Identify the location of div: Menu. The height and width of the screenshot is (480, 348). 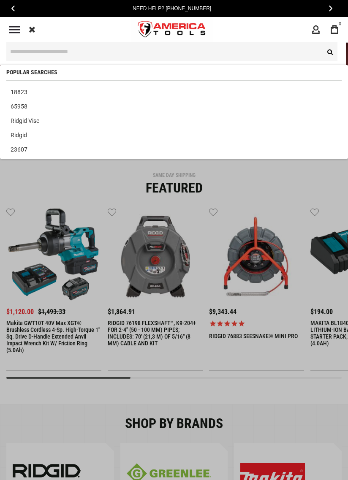
(14, 30).